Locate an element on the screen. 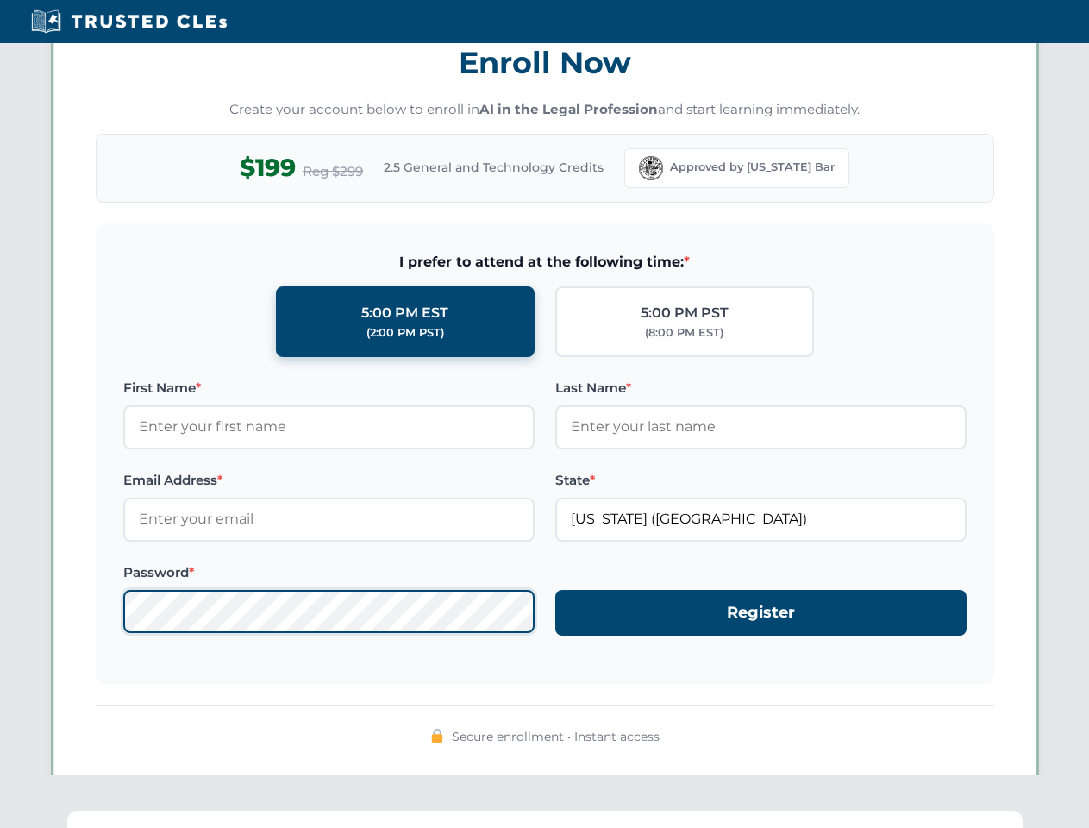 The width and height of the screenshot is (1089, 828). div: 5:00 PM EST is located at coordinates (404, 313).